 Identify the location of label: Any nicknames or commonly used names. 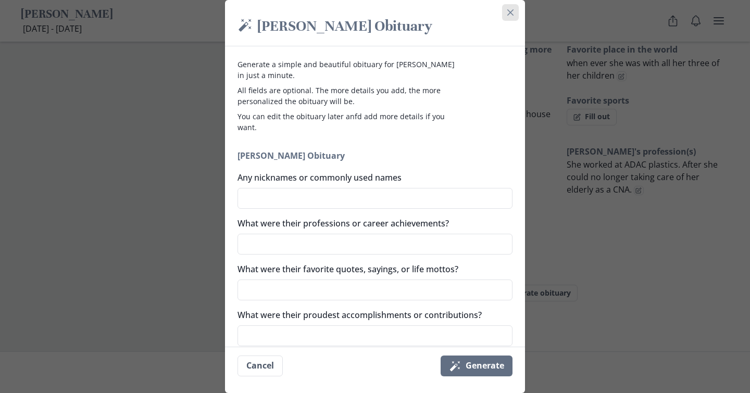
(372, 178).